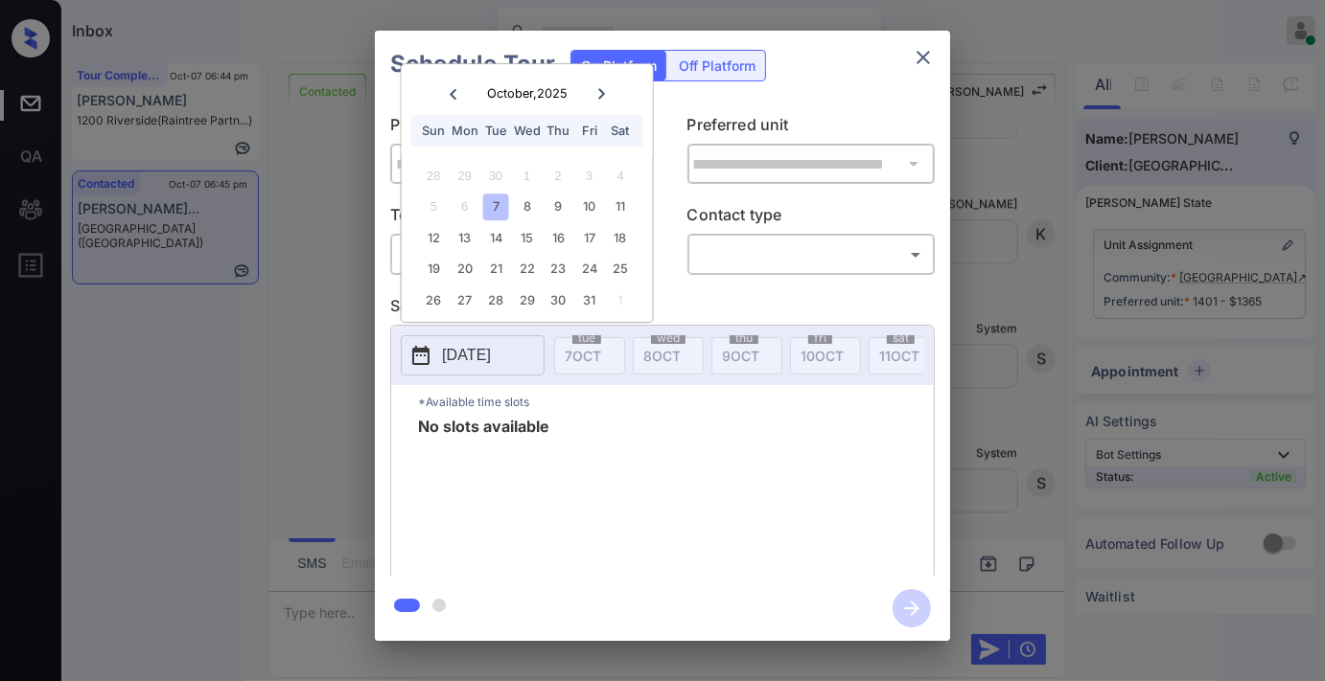 The image size is (1325, 681). I want to click on div: Not available Wednesday, October 1st, 2025, so click(526, 175).